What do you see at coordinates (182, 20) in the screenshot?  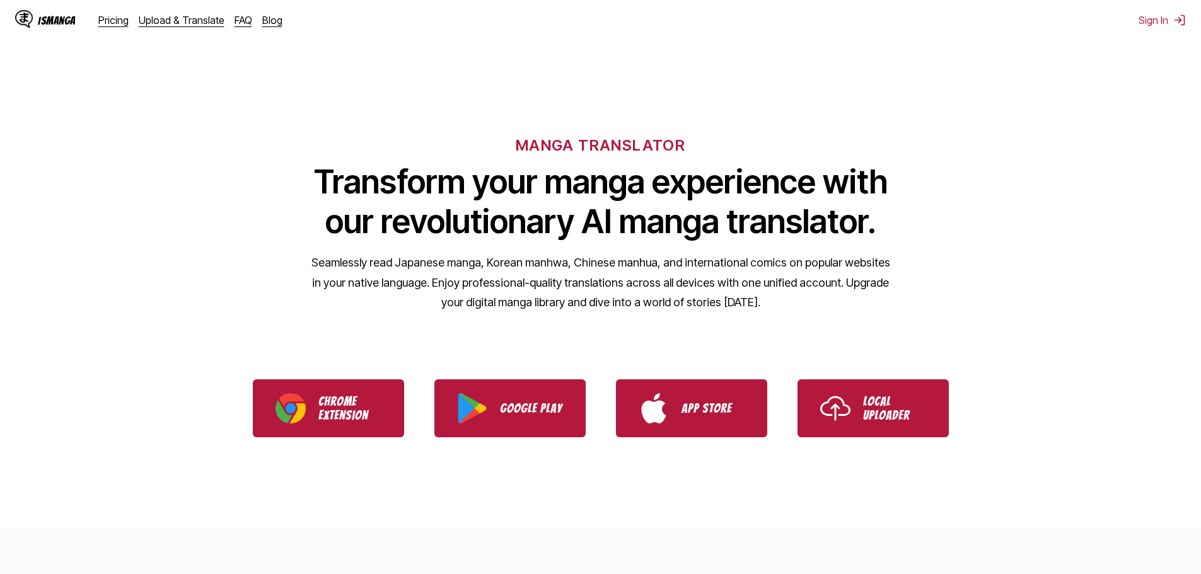 I see `a: Upload & Translate` at bounding box center [182, 20].